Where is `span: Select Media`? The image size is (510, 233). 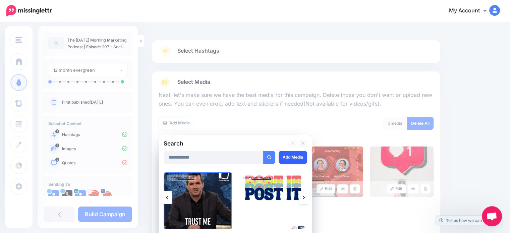 span: Select Media is located at coordinates (194, 82).